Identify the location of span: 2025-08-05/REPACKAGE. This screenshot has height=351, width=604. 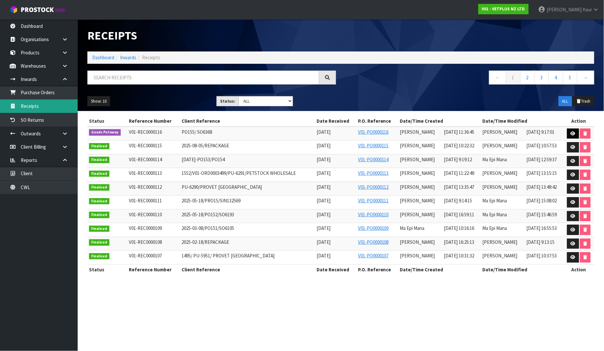
(205, 145).